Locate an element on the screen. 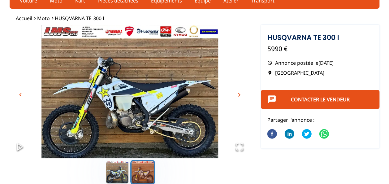 The image size is (389, 184). button: Play or Pause Slideshow is located at coordinates (20, 147).